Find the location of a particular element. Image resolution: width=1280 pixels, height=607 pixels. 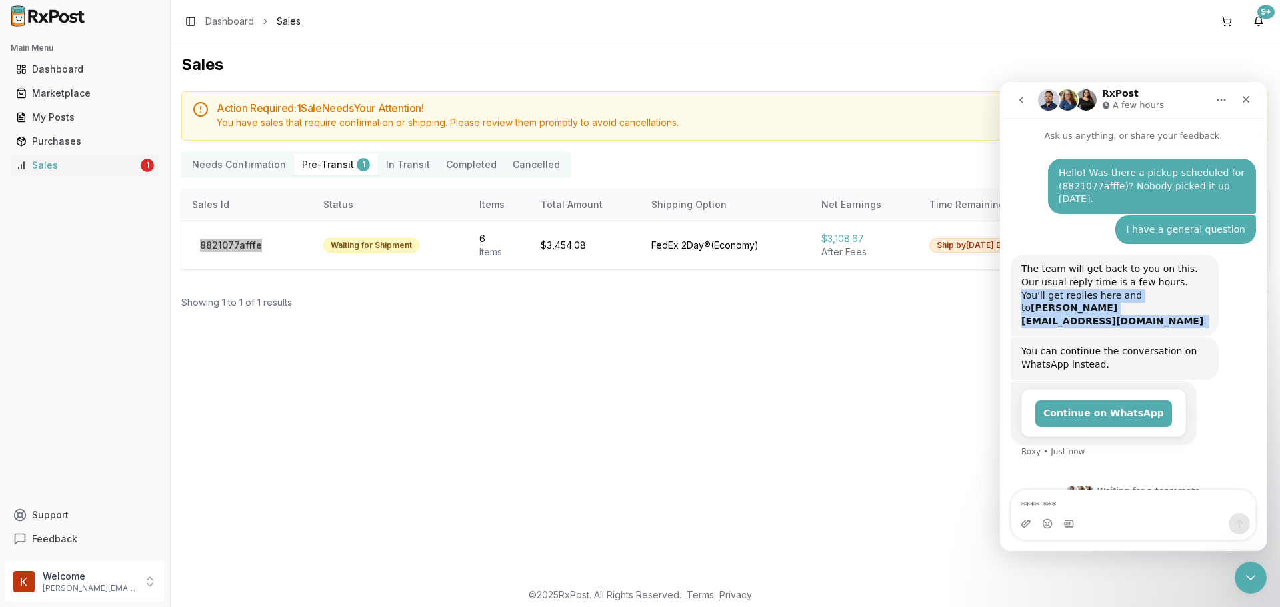

img: RxPost Logo is located at coordinates (48, 16).